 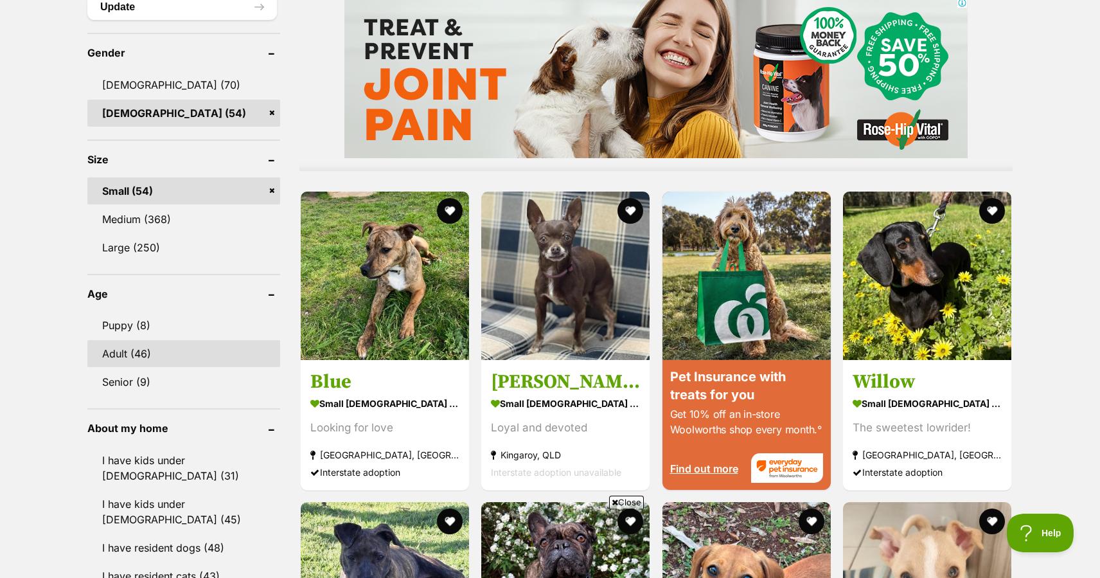 What do you see at coordinates (184, 325) in the screenshot?
I see `a: Puppy (8)` at bounding box center [184, 325].